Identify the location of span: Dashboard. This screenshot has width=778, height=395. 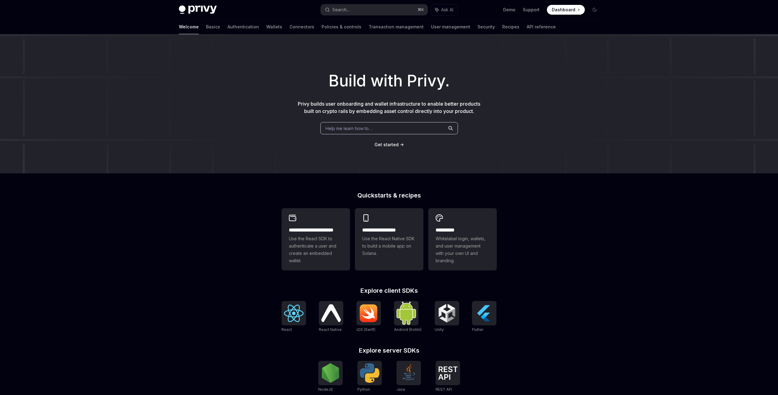
(563, 10).